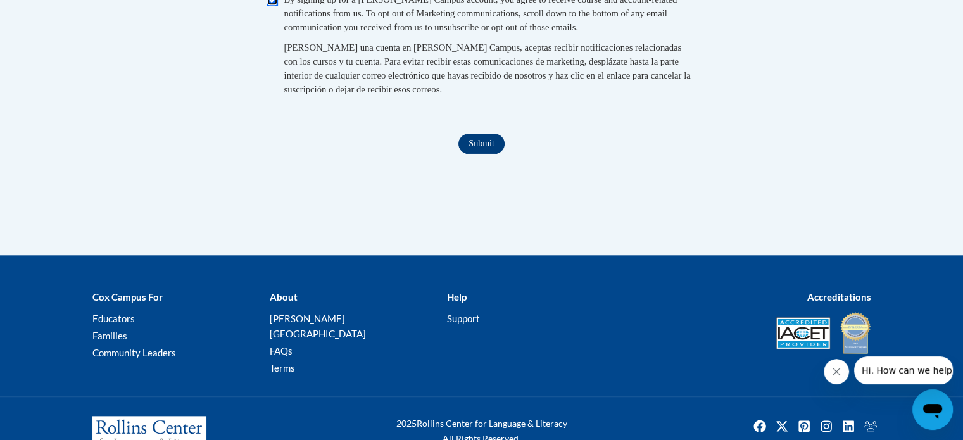  What do you see at coordinates (481, 144) in the screenshot?
I see `input: Submit` at bounding box center [481, 144].